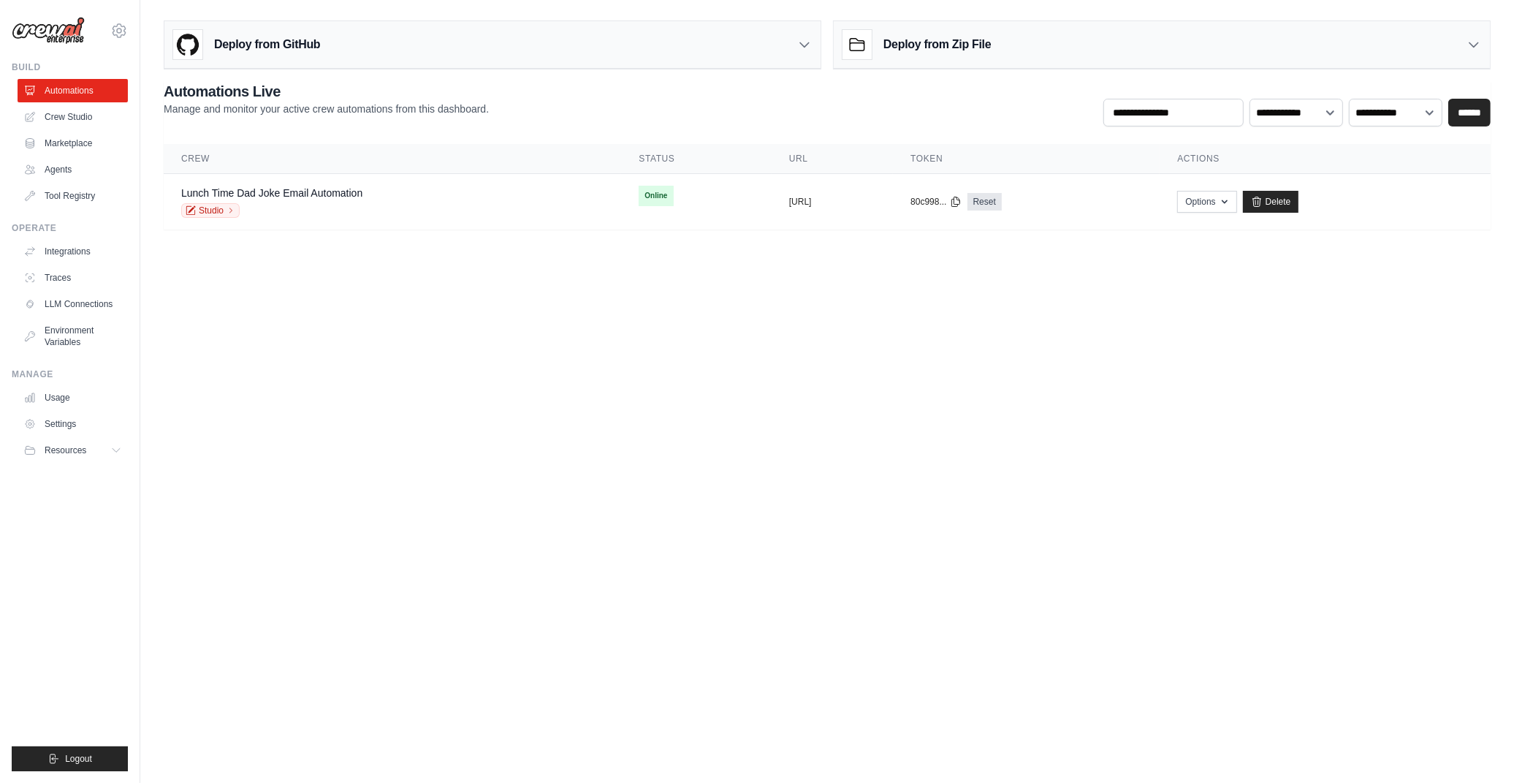  Describe the element at coordinates (65, 450) in the screenshot. I see `span: Resources` at that location.